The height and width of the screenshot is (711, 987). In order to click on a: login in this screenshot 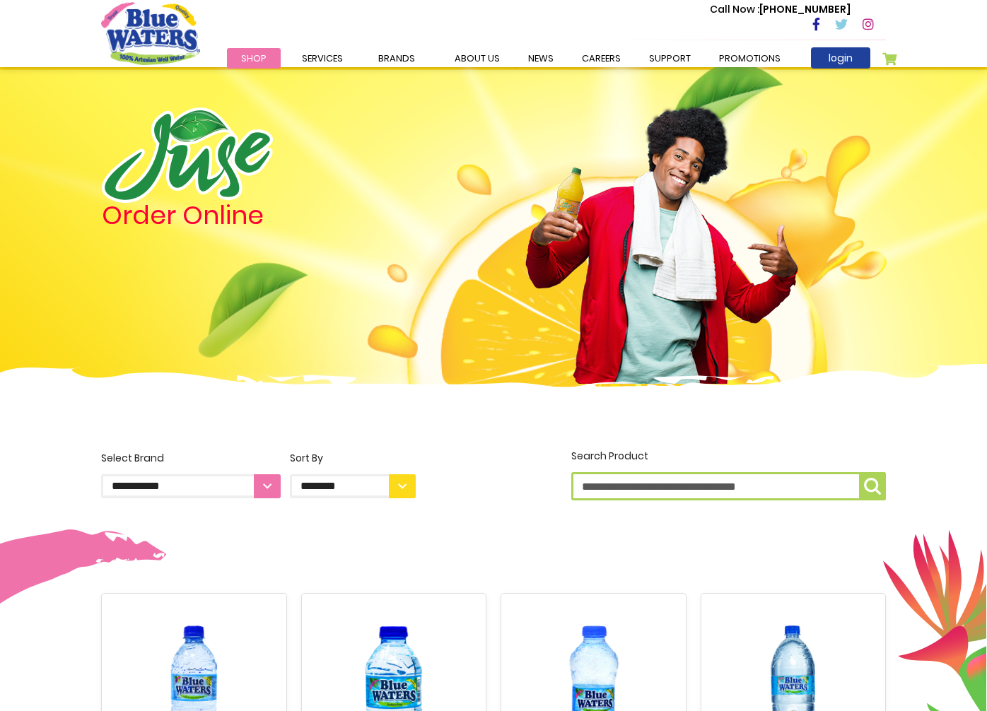, I will do `click(841, 58)`.